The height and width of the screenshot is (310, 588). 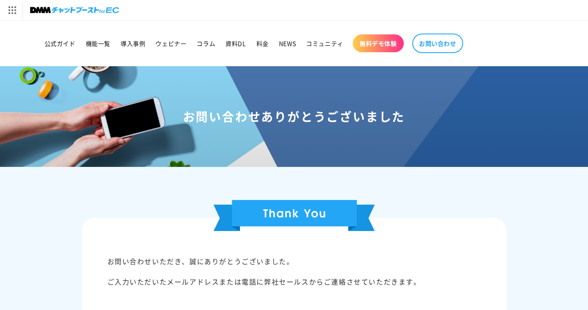 I want to click on p: お問い合わせいただき、誠にありがとうございました。, so click(x=294, y=261).